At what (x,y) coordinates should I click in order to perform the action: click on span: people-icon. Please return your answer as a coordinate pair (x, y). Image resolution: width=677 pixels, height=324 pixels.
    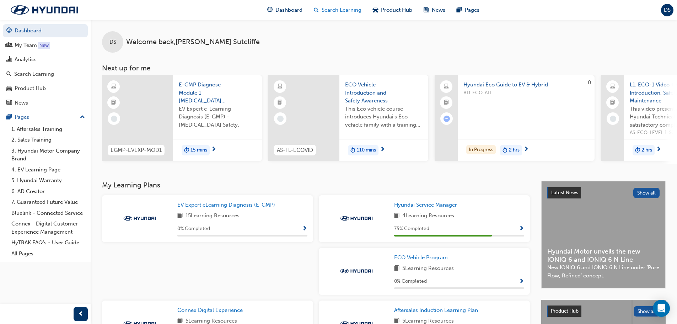
    Looking at the image, I should click on (9, 45).